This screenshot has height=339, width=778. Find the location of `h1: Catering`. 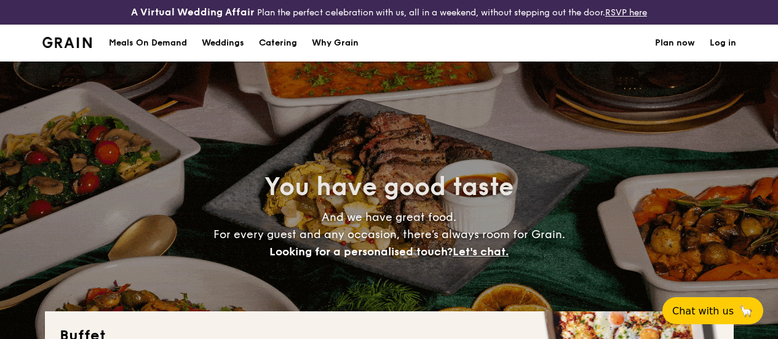

h1: Catering is located at coordinates (278, 43).